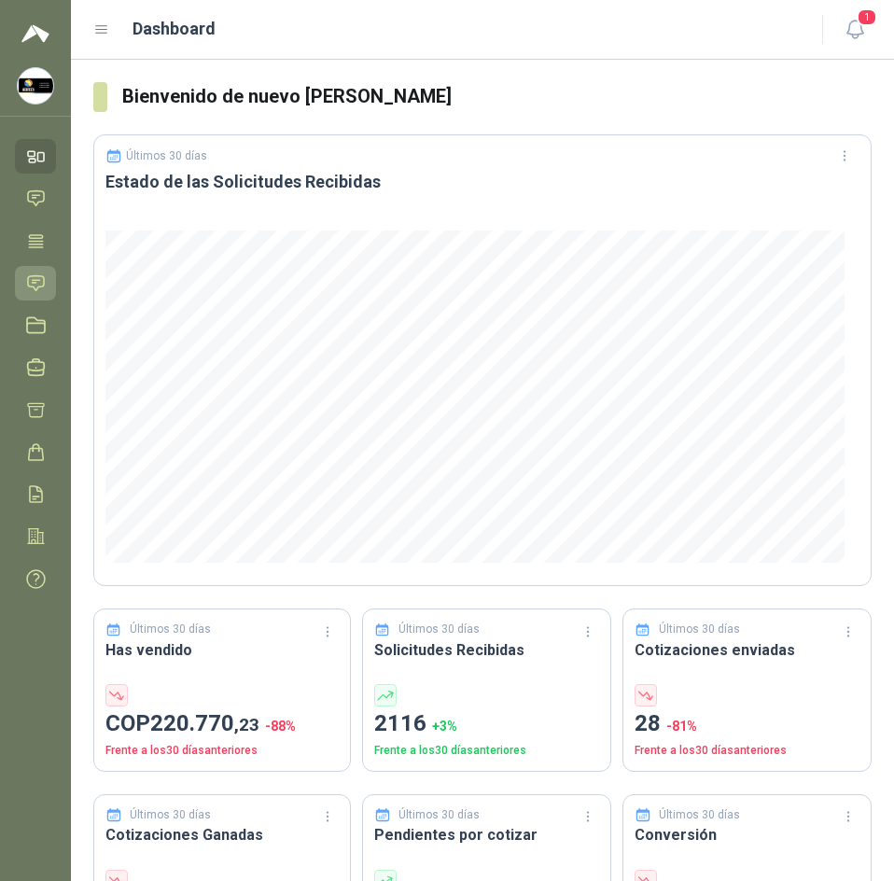  What do you see at coordinates (867, 17) in the screenshot?
I see `span: 1` at bounding box center [867, 17].